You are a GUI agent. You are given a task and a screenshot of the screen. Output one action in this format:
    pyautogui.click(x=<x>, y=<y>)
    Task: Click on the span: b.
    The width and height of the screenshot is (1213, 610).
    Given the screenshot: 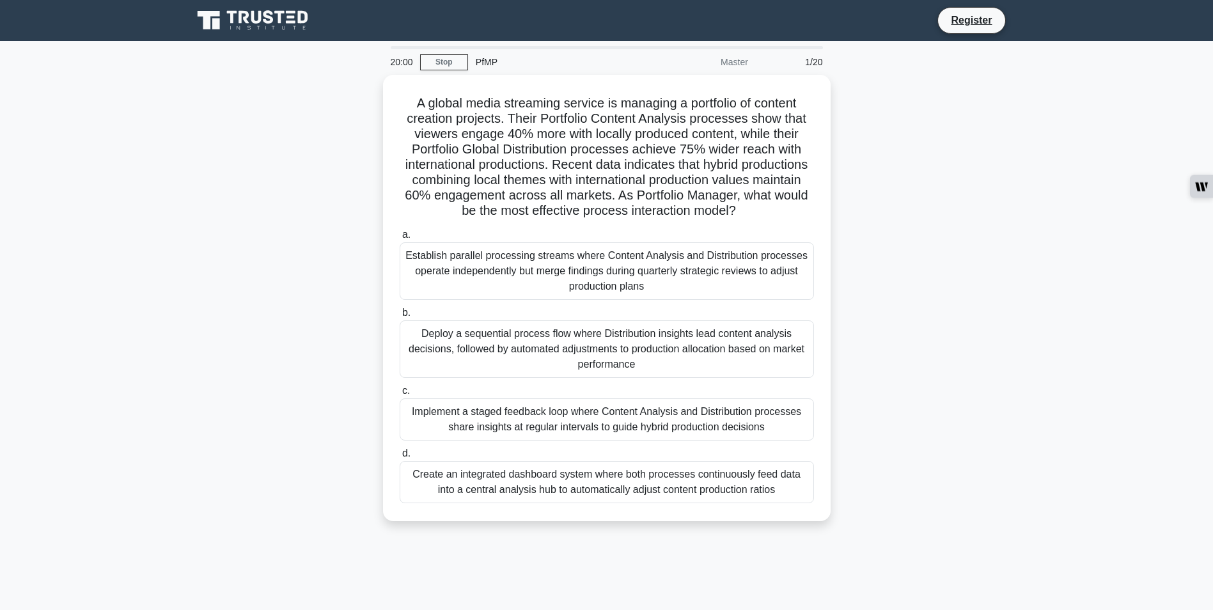 What is the action you would take?
    pyautogui.click(x=406, y=312)
    